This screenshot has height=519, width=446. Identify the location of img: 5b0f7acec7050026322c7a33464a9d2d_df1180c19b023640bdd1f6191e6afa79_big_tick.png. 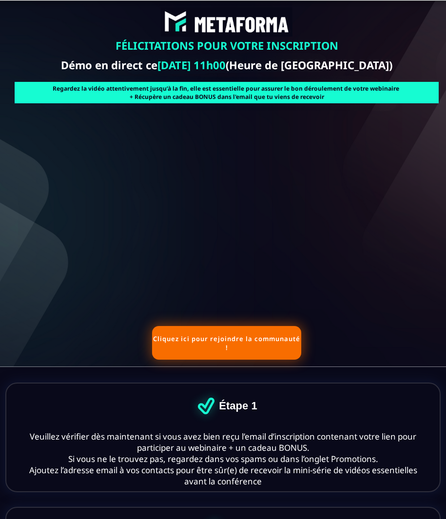
(206, 406).